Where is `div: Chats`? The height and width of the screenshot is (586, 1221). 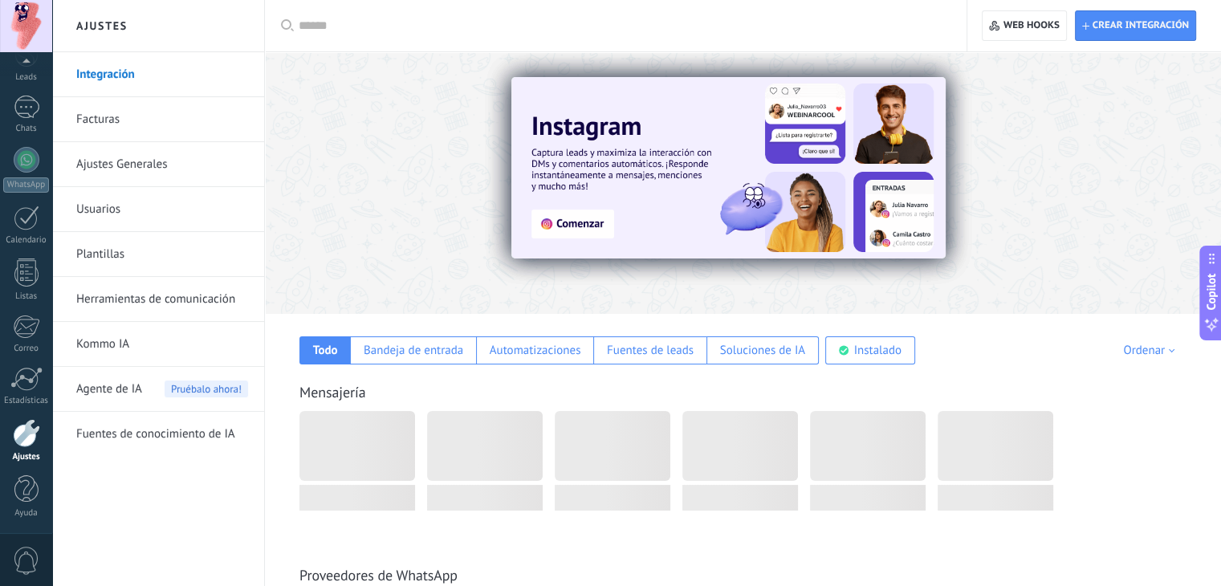
div: Chats is located at coordinates (26, 128).